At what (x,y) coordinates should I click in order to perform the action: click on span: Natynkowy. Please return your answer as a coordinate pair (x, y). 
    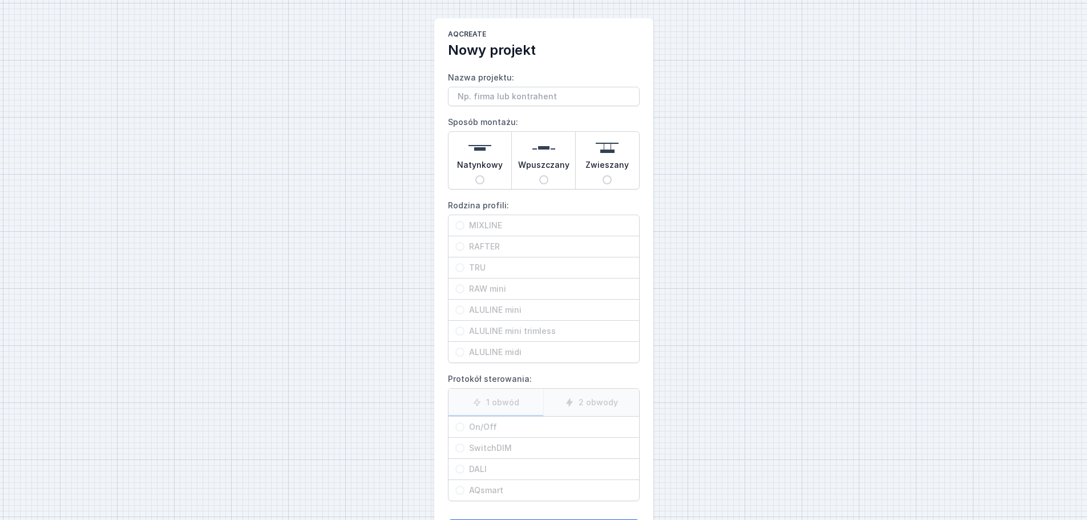
    Looking at the image, I should click on (480, 167).